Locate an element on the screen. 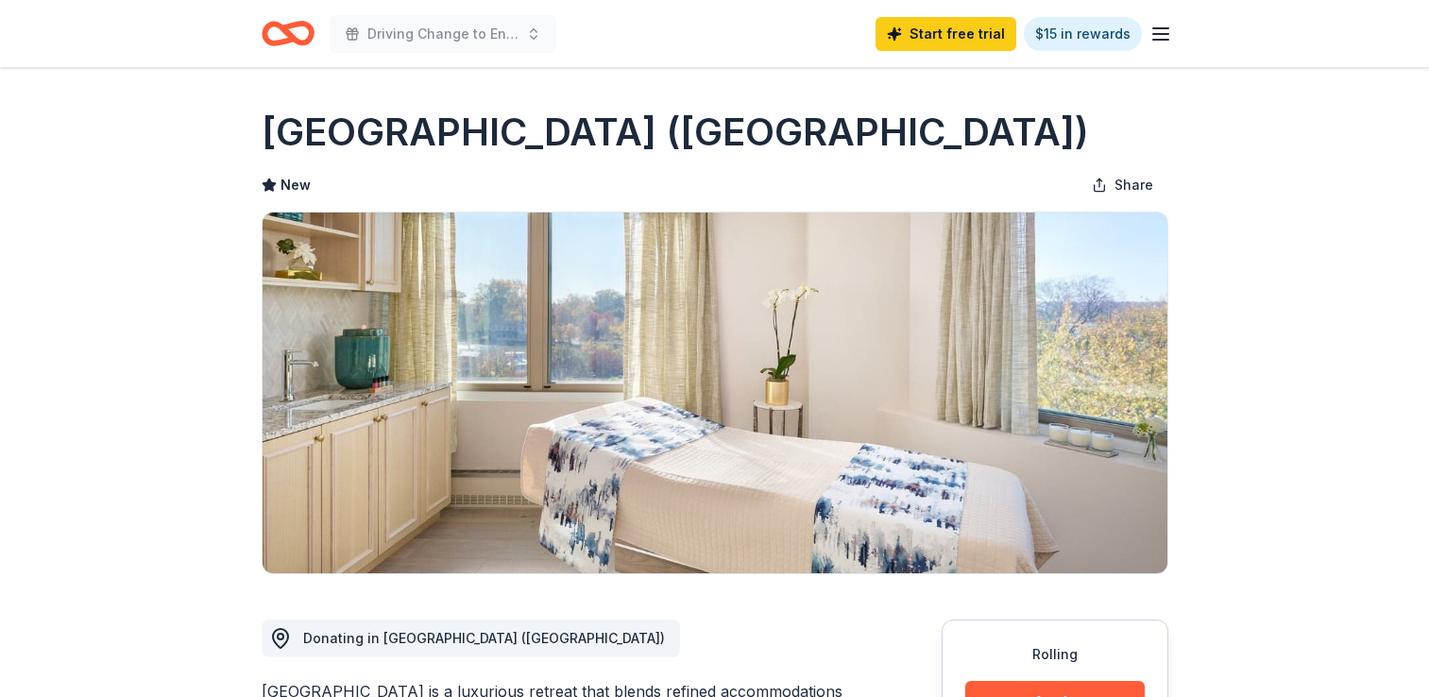  a: Start free trial is located at coordinates (945, 34).